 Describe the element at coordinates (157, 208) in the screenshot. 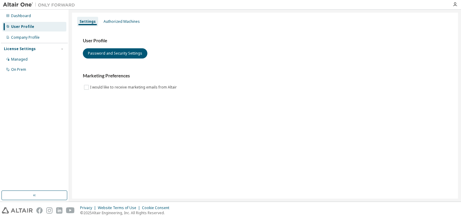

I see `div: Cookie Consent` at that location.